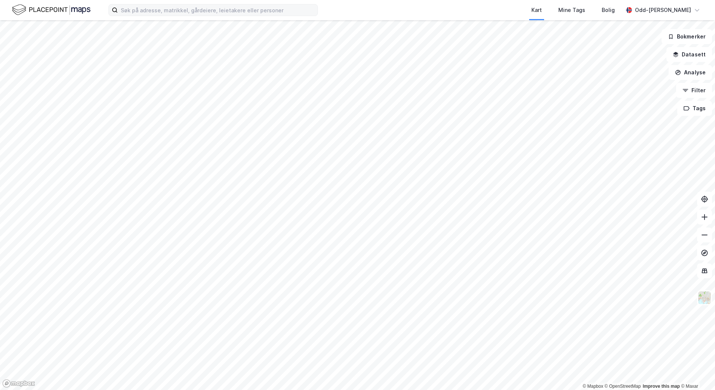 The width and height of the screenshot is (715, 390). I want to click on button: Analyse, so click(690, 73).